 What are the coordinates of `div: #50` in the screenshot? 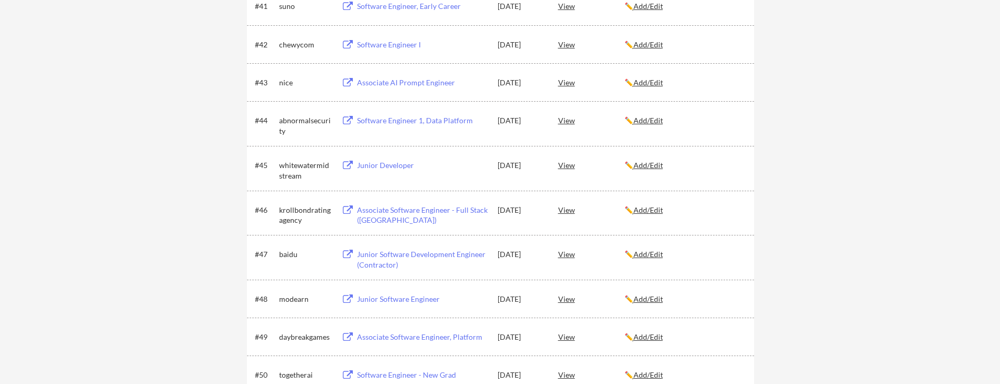 It's located at (265, 375).